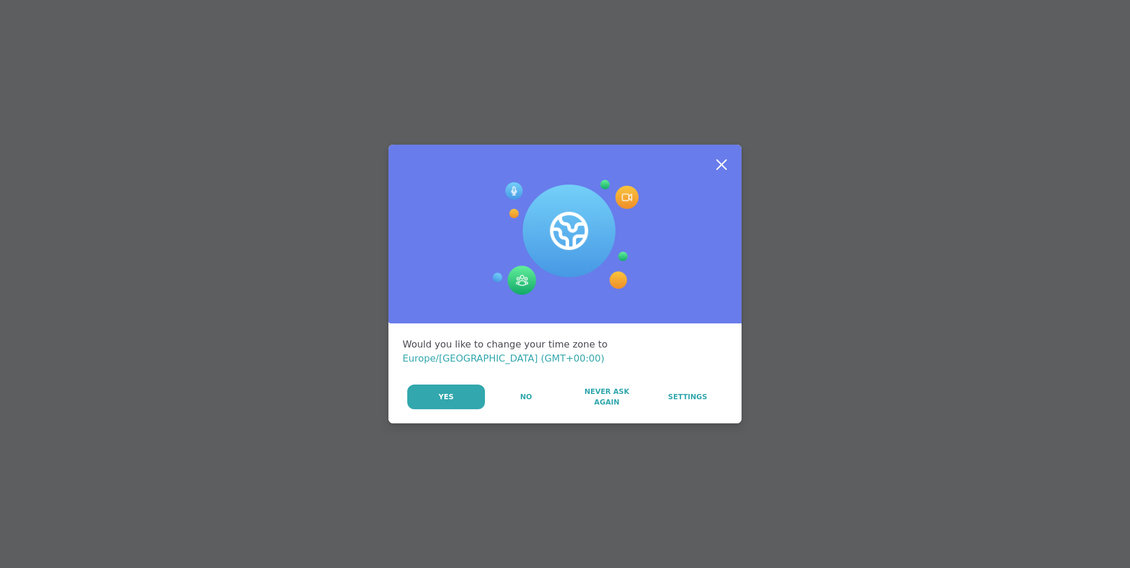  What do you see at coordinates (565, 352) in the screenshot?
I see `div: Would you like to change your time zone to` at bounding box center [565, 352].